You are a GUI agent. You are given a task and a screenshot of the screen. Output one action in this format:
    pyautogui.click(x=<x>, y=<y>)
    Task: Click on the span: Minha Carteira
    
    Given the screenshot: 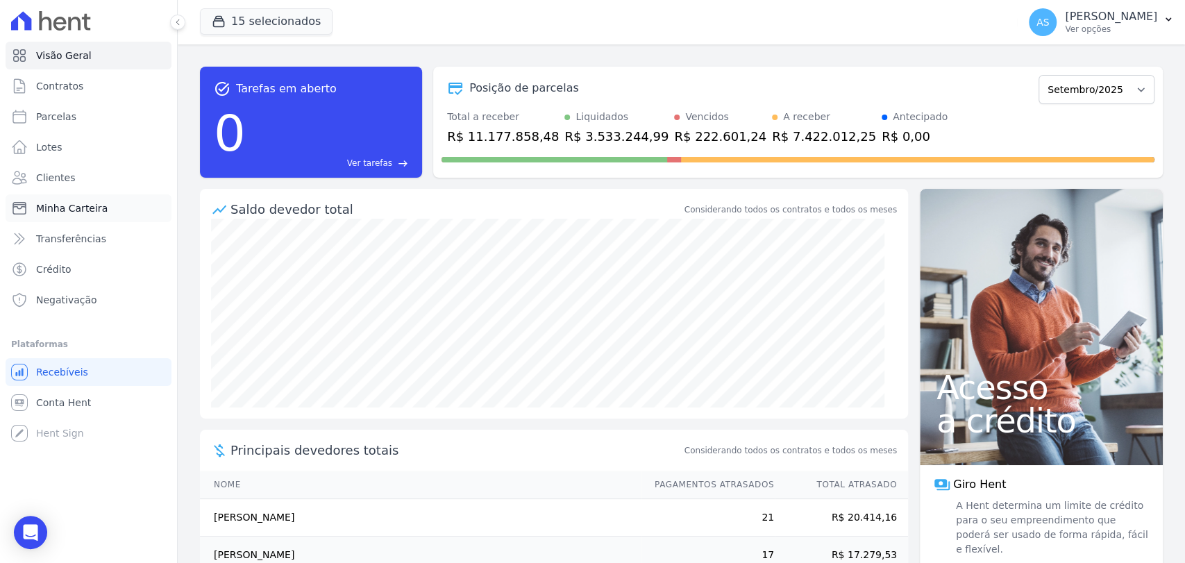 What is the action you would take?
    pyautogui.click(x=72, y=208)
    